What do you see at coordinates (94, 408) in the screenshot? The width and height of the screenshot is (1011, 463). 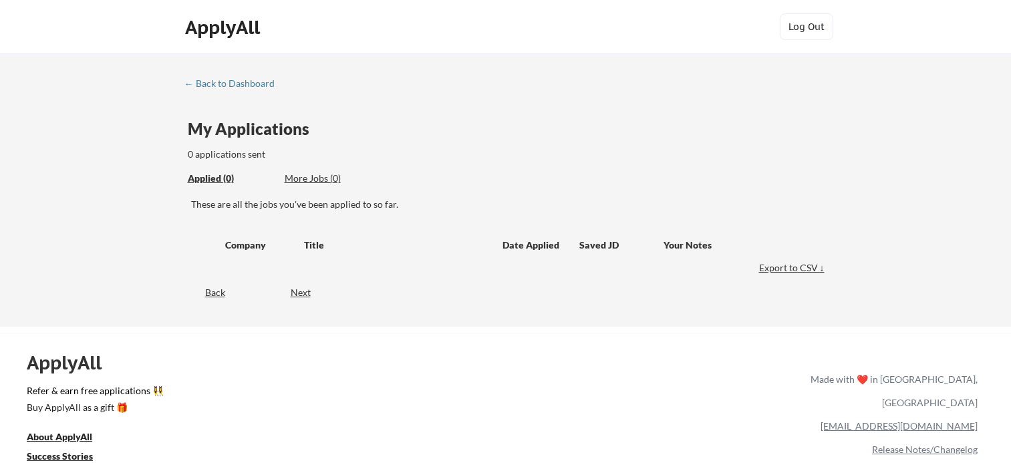 I see `a: Buy ApplyAll as a gift 🎁` at bounding box center [94, 408].